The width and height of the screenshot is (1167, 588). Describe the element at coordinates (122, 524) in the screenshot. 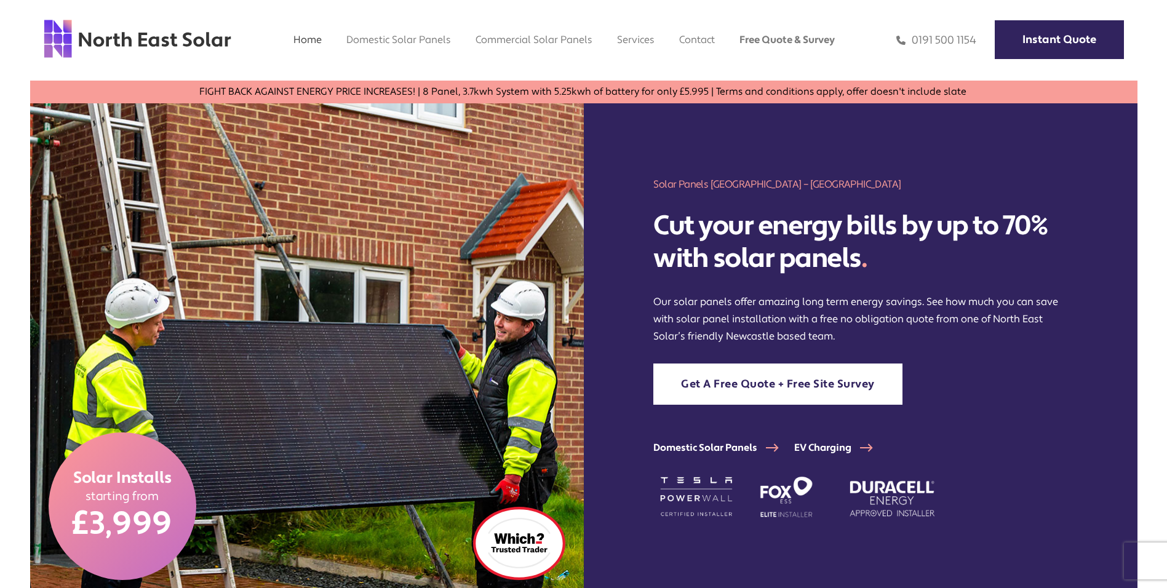

I see `span: £3,999` at that location.